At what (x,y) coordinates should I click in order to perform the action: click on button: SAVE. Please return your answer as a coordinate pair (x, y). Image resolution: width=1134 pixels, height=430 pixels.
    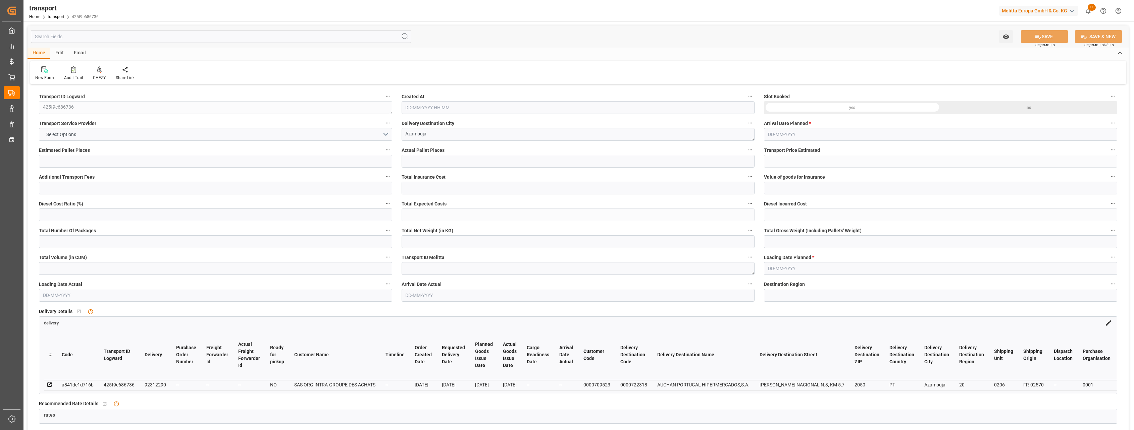
    Looking at the image, I should click on (1044, 37).